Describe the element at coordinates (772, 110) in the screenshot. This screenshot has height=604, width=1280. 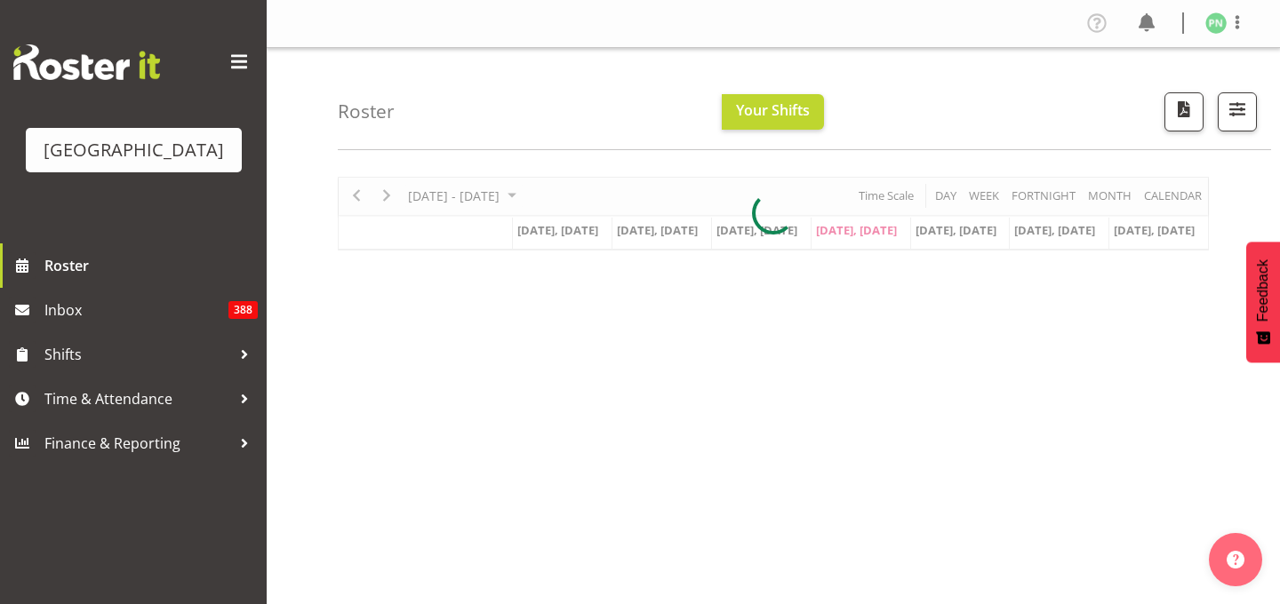
I see `span: Your Shifts` at that location.